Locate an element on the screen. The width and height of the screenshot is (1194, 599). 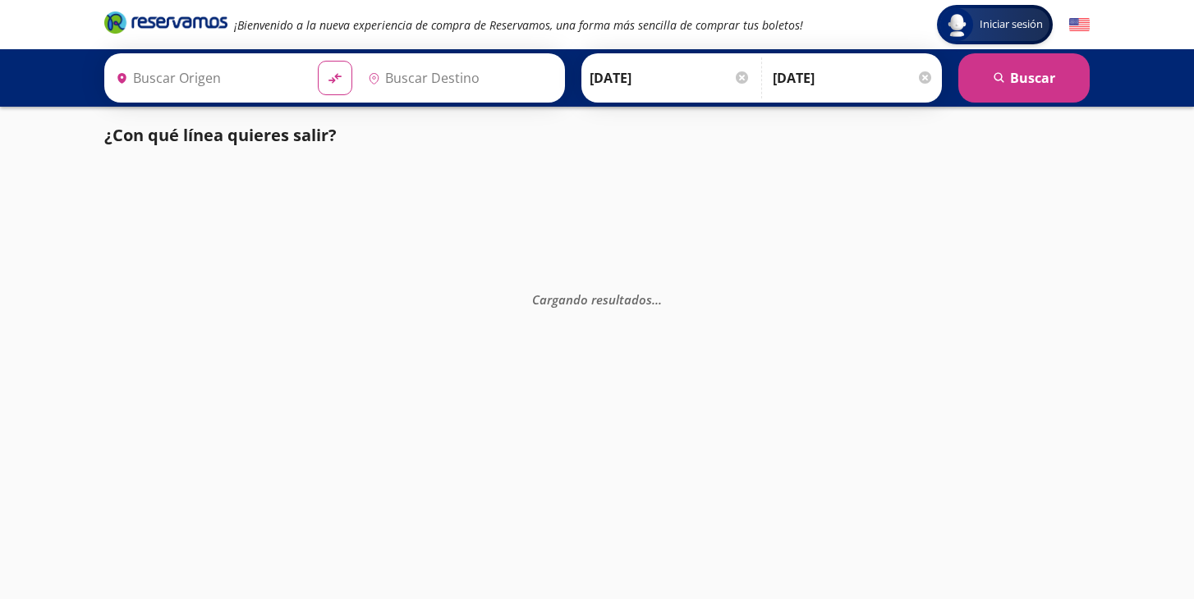
em: ¡Bienvenido a la nueva experiencia de compra de Reservamos, una forma más sencilla de comprar tus... is located at coordinates (518, 25).